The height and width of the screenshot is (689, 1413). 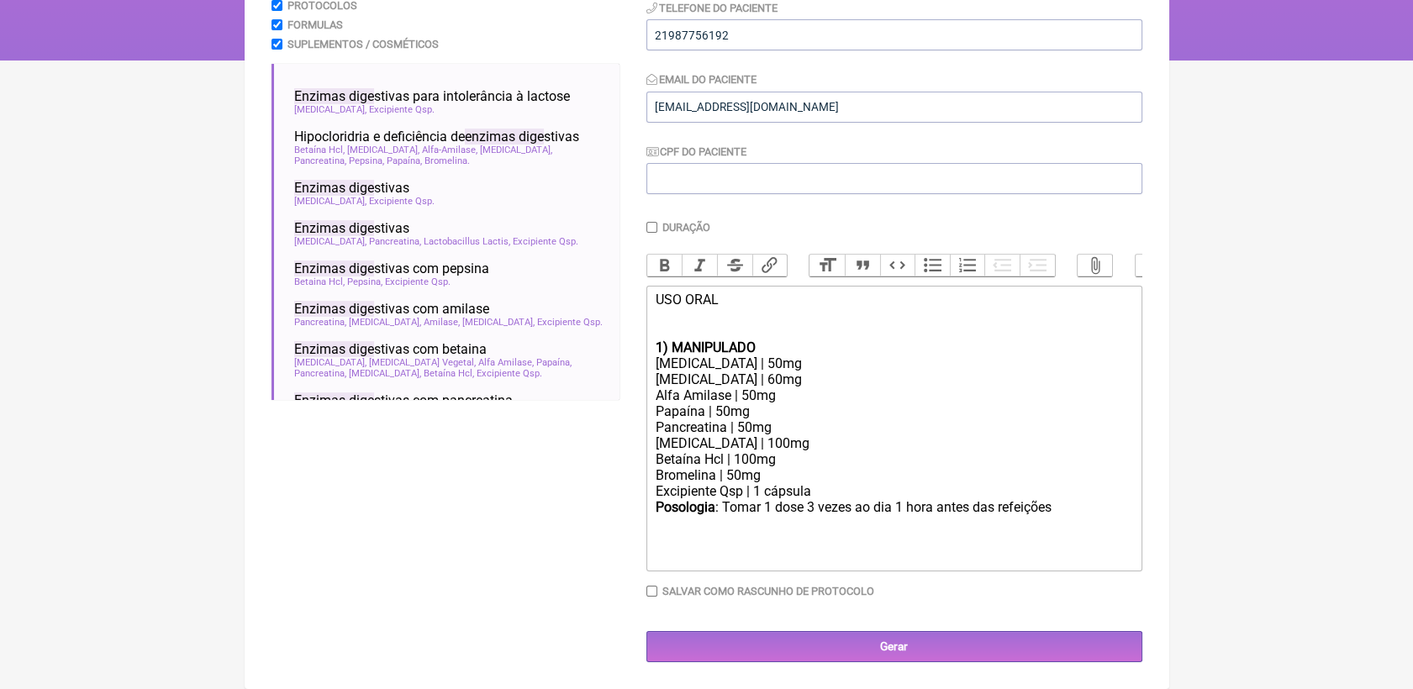 I want to click on label: CPF do Paciente, so click(x=697, y=151).